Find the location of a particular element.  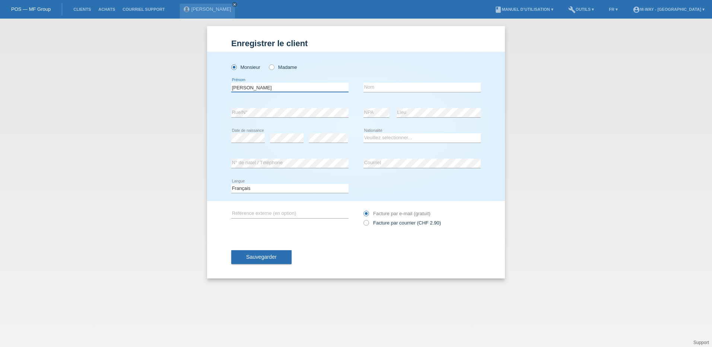

a: Achats is located at coordinates (106, 9).